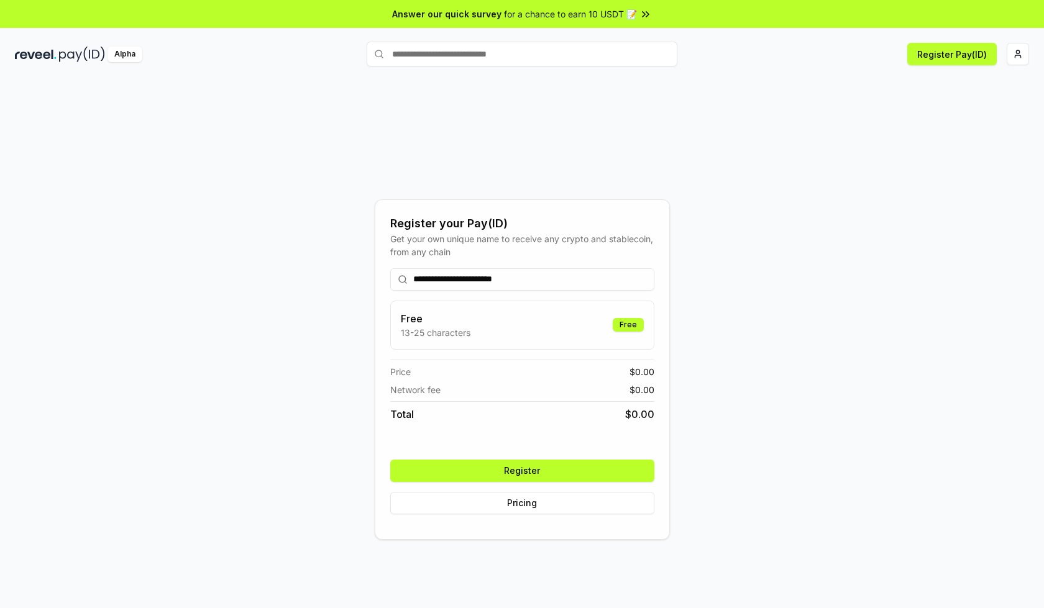 Image resolution: width=1044 pixels, height=608 pixels. Describe the element at coordinates (435, 332) in the screenshot. I see `p: 13-25 characters` at that location.